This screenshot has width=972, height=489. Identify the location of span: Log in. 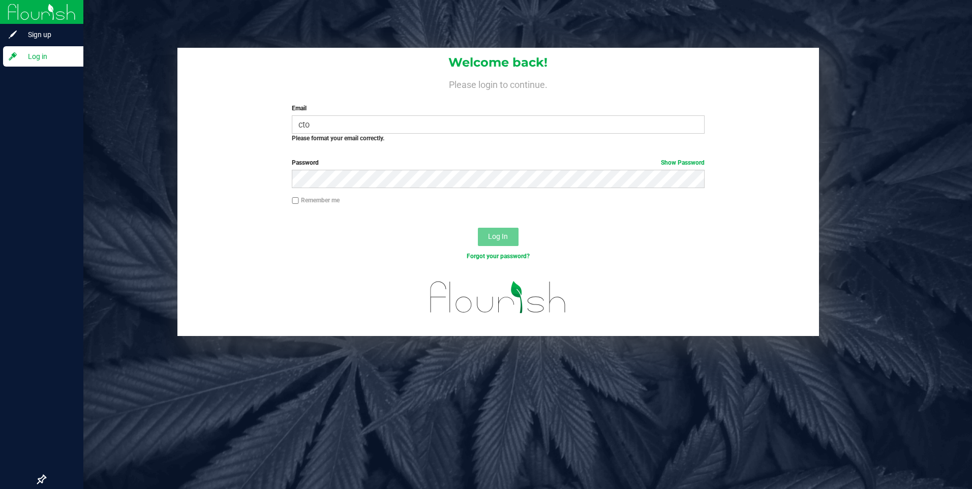
(48, 56).